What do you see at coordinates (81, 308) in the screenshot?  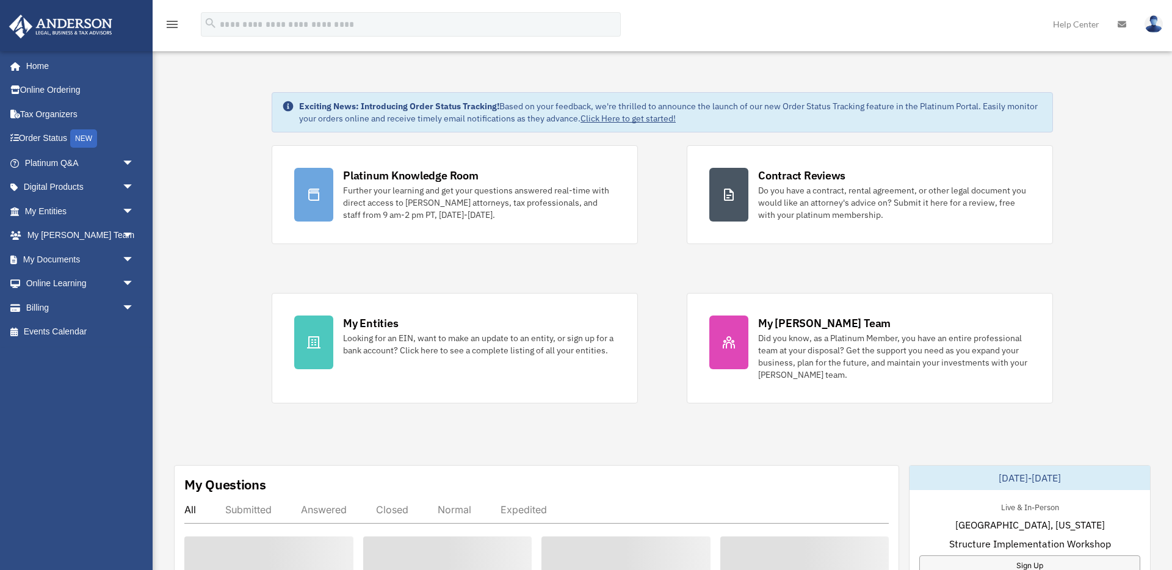 I see `a: Billingarrow_drop_down` at bounding box center [81, 308].